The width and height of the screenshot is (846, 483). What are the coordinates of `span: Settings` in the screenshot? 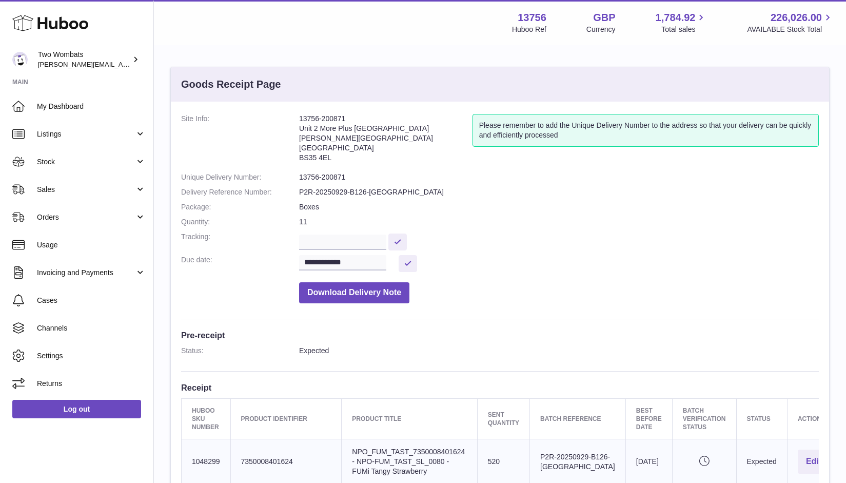 It's located at (91, 355).